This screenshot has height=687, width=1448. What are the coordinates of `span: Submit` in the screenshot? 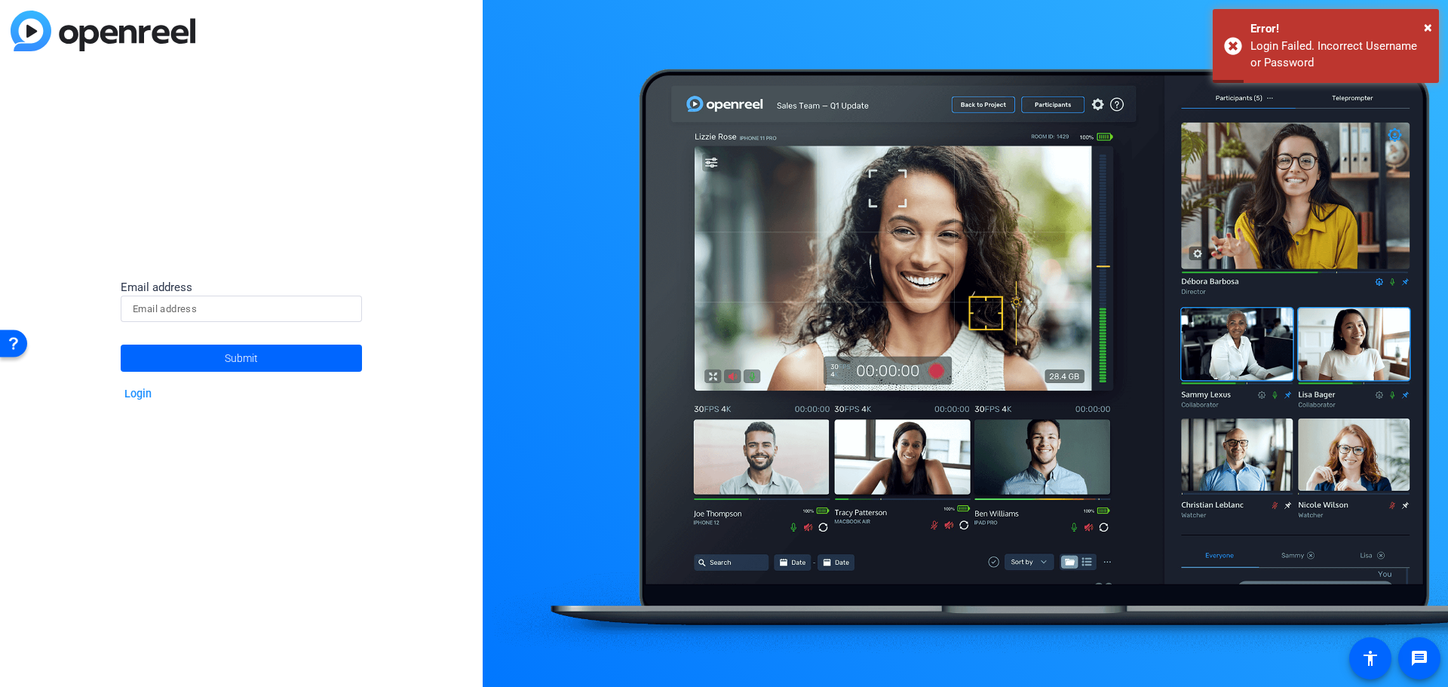 It's located at (241, 358).